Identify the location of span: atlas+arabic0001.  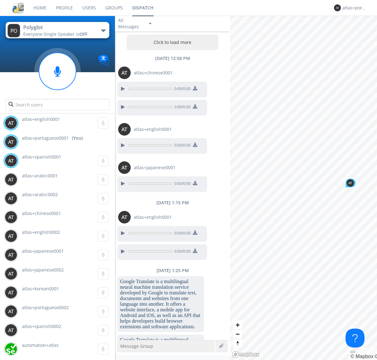
(40, 175).